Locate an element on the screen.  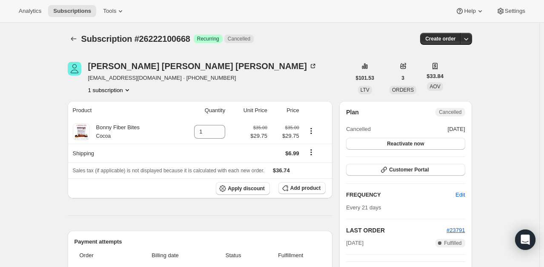
button: Edit is located at coordinates (461, 195).